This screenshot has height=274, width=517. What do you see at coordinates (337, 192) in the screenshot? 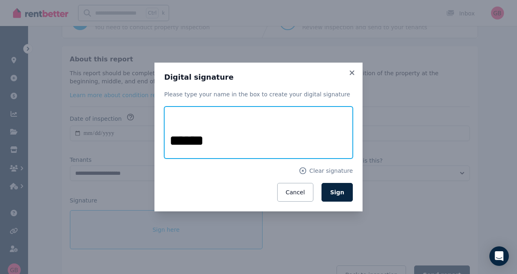
I see `span: Sign` at bounding box center [337, 192].